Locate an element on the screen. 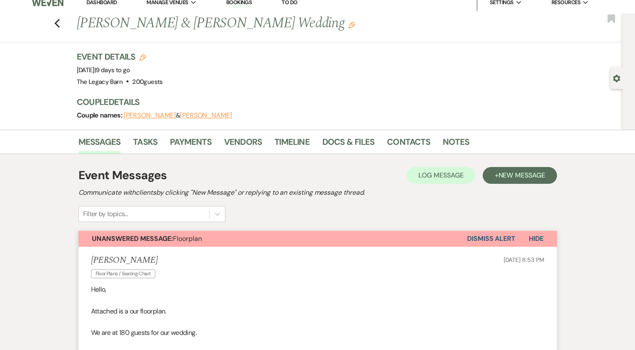 This screenshot has height=350, width=635. a: Notes is located at coordinates (456, 144).